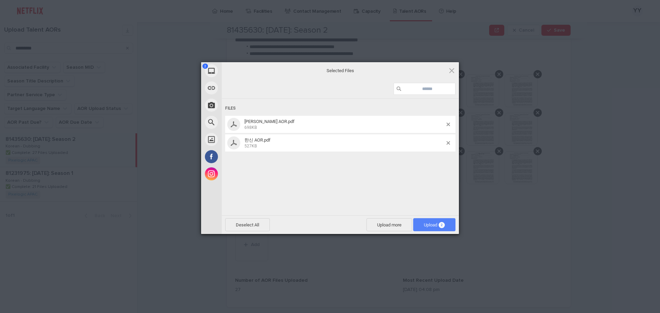  I want to click on span: 527KB, so click(251, 146).